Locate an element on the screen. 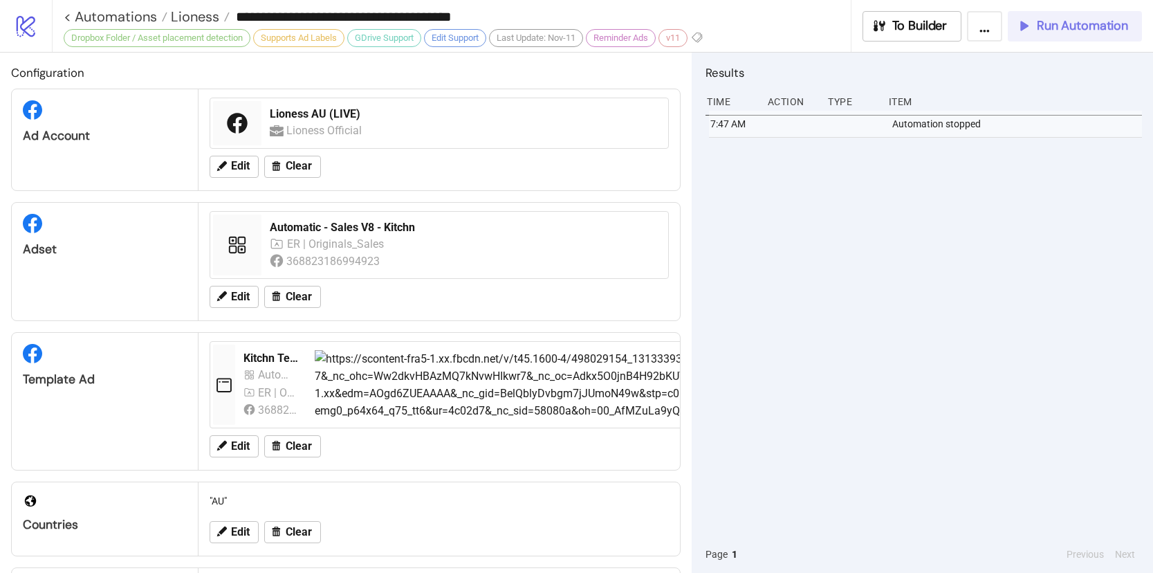  div: Supports Ad Labels is located at coordinates (299, 38).